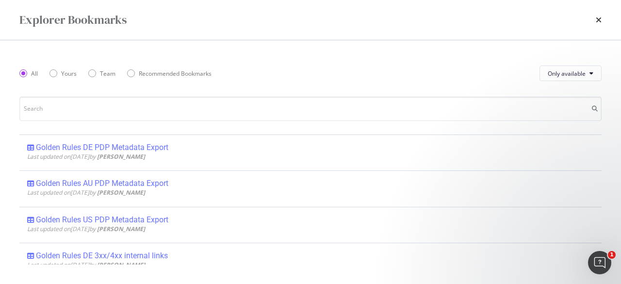  What do you see at coordinates (570, 73) in the screenshot?
I see `button: Only available` at bounding box center [570, 73].